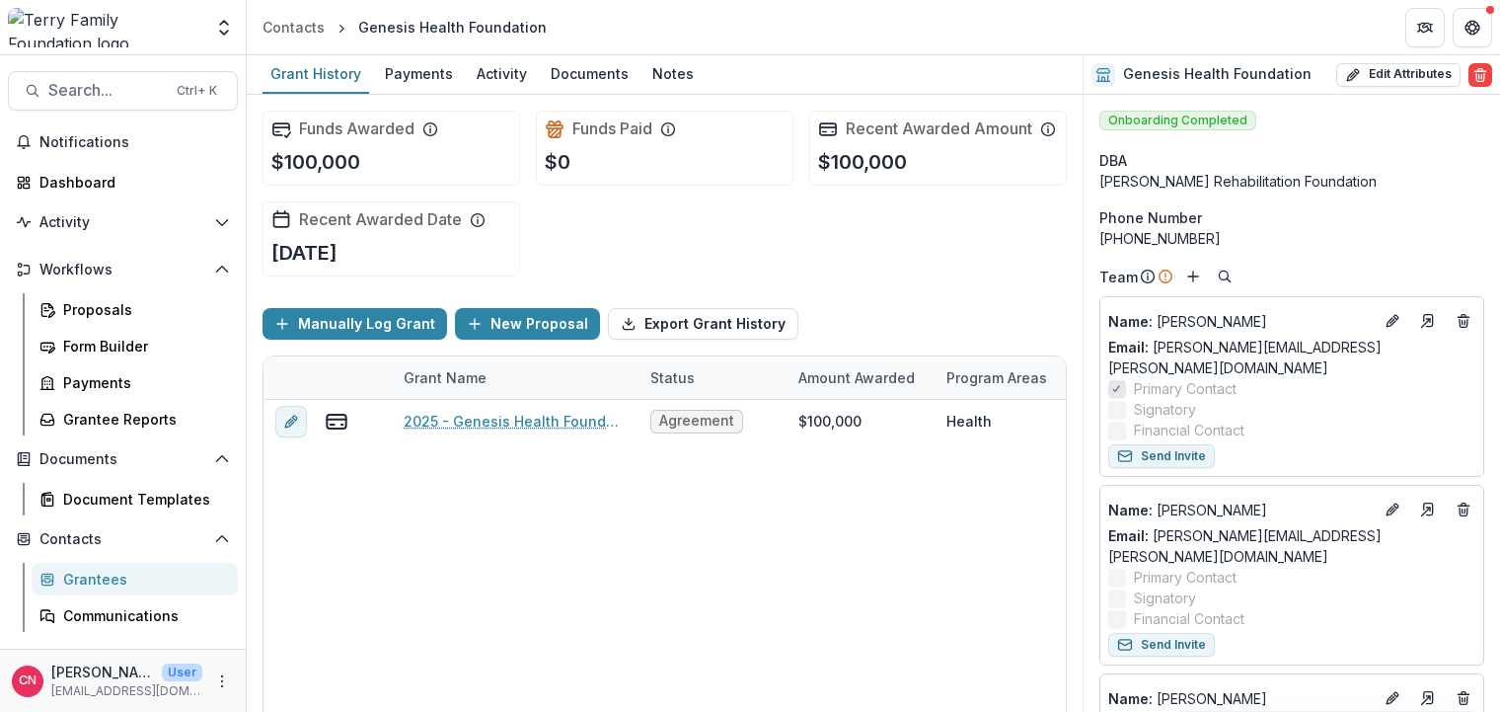 This screenshot has height=712, width=1500. What do you see at coordinates (222, 681) in the screenshot?
I see `button: More` at bounding box center [222, 681].